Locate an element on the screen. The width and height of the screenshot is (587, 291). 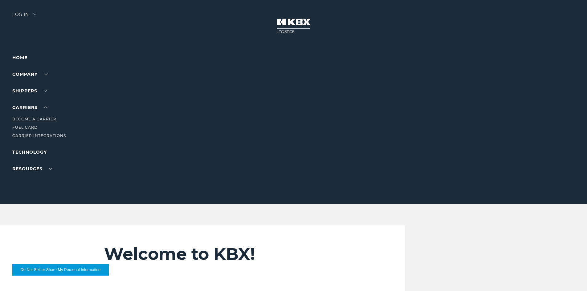
a: Carrier Integrations is located at coordinates (39, 136).